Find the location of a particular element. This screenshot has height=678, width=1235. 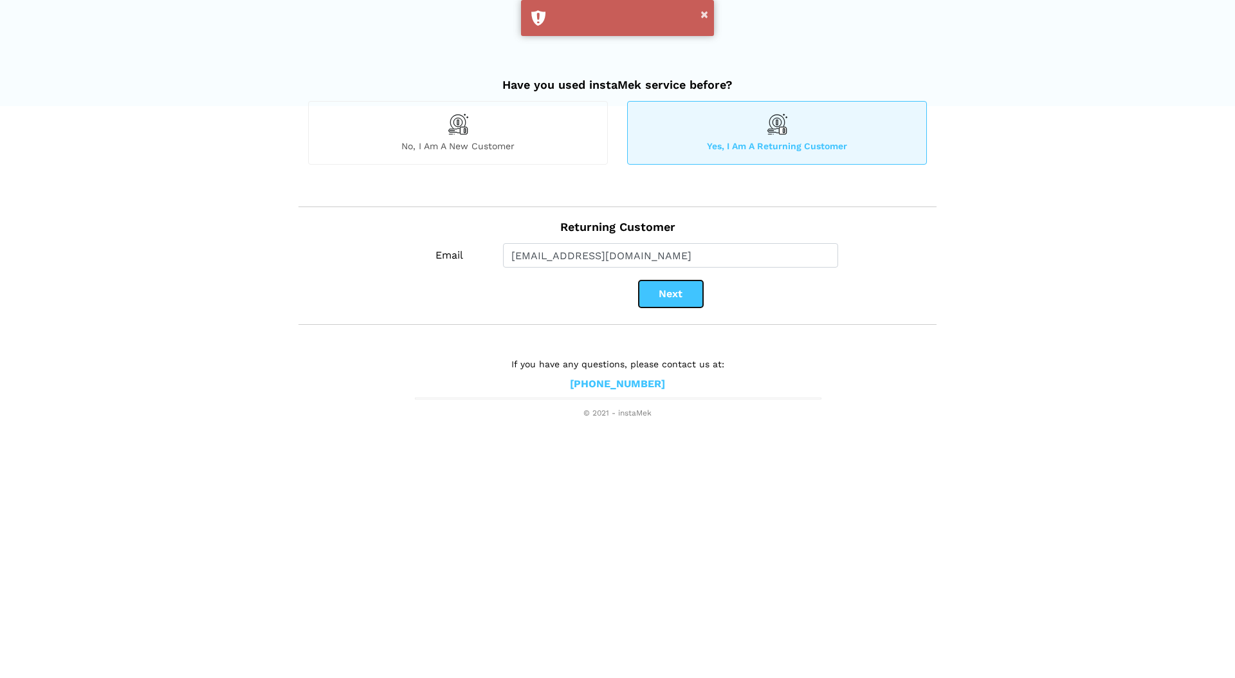

p: If you have any questions, please contact us at: is located at coordinates (617, 364).